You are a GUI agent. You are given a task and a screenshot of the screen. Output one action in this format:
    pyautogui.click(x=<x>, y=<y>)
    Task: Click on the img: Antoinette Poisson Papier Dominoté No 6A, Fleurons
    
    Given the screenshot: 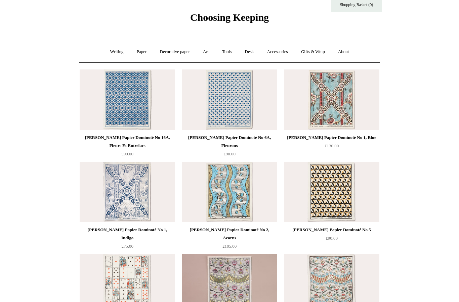 What is the action you would take?
    pyautogui.click(x=229, y=100)
    